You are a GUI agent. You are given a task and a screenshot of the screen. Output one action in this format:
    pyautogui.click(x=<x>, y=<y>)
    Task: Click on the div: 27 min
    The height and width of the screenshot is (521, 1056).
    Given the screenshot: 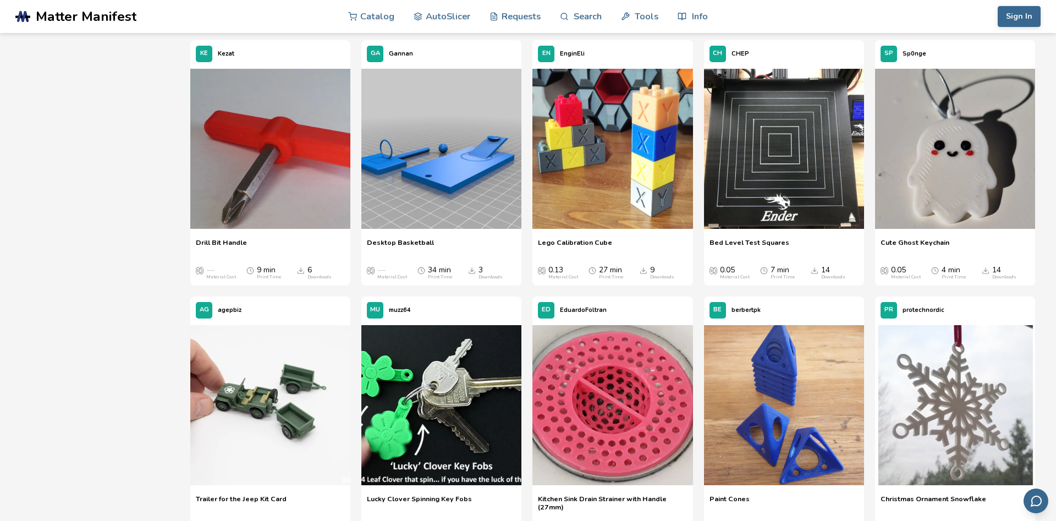 What is the action you would take?
    pyautogui.click(x=611, y=273)
    